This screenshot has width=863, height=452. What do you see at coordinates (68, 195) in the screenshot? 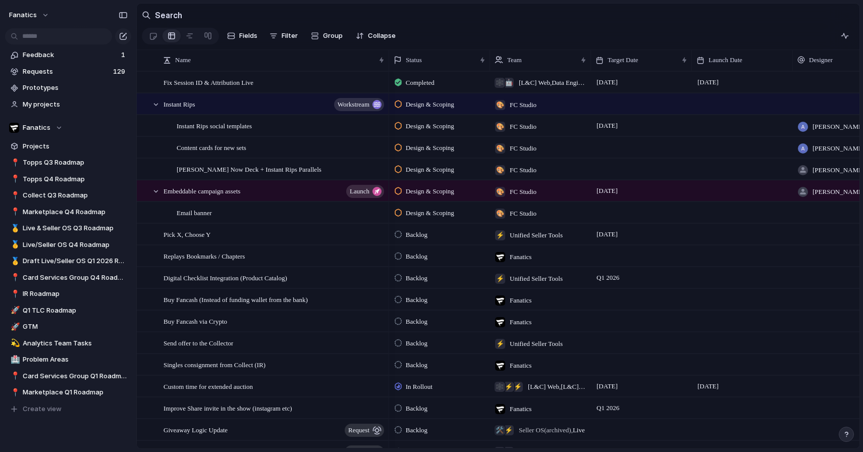
I see `a: 📍Collect Q3 Roadmap` at bounding box center [68, 195].